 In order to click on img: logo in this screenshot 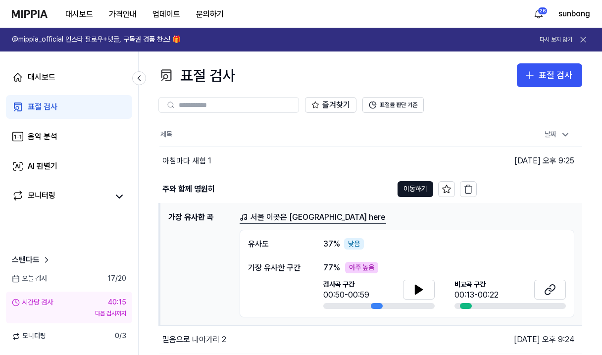, I will do `click(30, 14)`.